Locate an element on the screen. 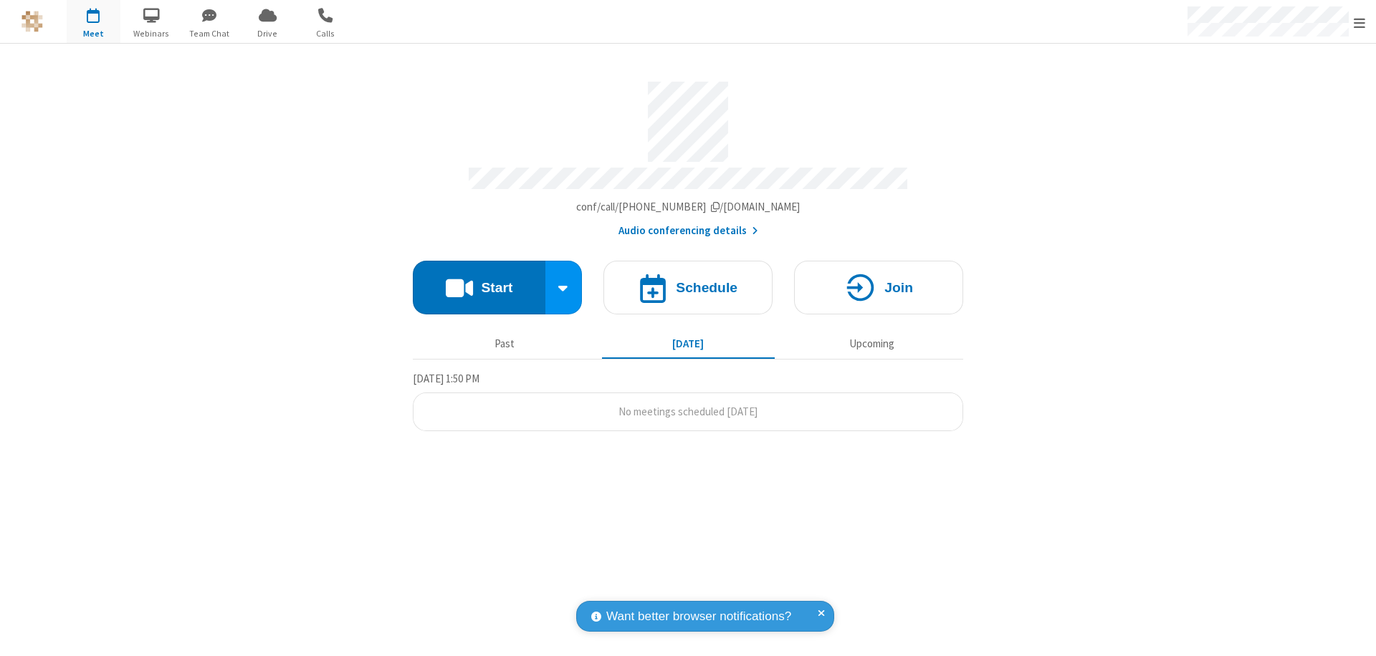  img: QA Selenium DO NOT DELETE OR CHANGE is located at coordinates (32, 21).